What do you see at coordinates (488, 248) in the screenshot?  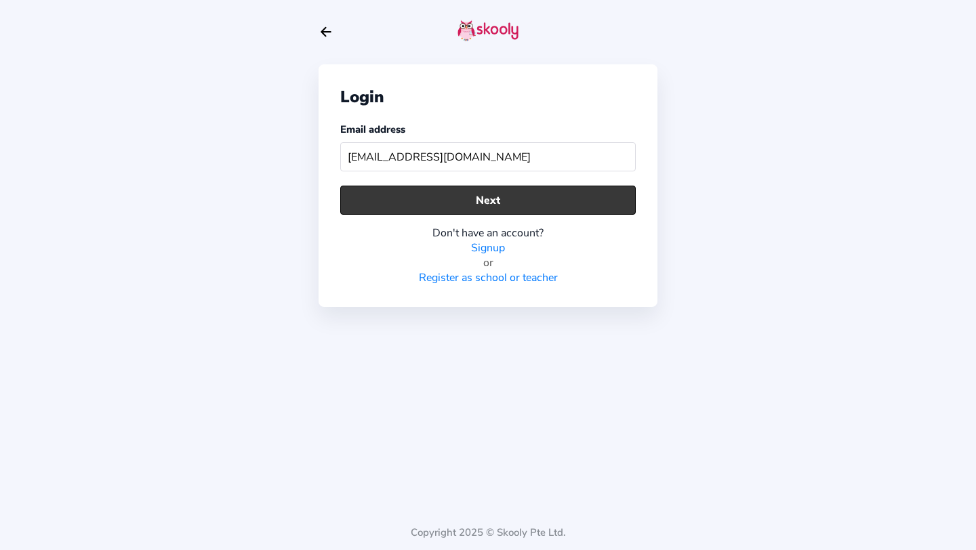 I see `a: Signup` at bounding box center [488, 248].